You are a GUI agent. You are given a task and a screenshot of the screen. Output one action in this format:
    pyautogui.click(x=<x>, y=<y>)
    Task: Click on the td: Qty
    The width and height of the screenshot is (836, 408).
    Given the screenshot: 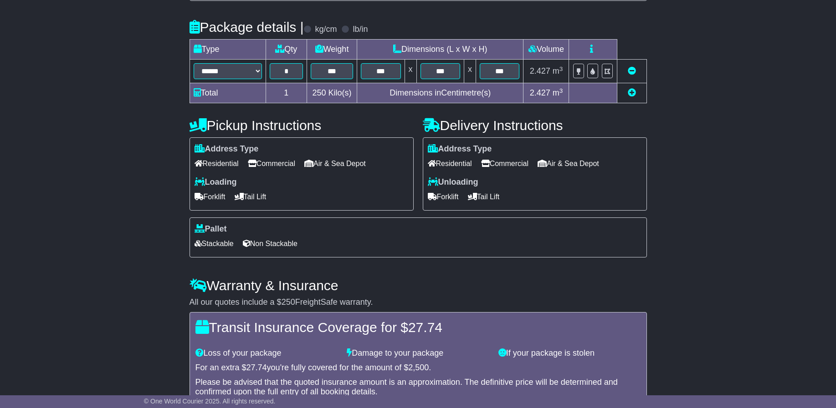 What is the action you would take?
    pyautogui.click(x=286, y=50)
    